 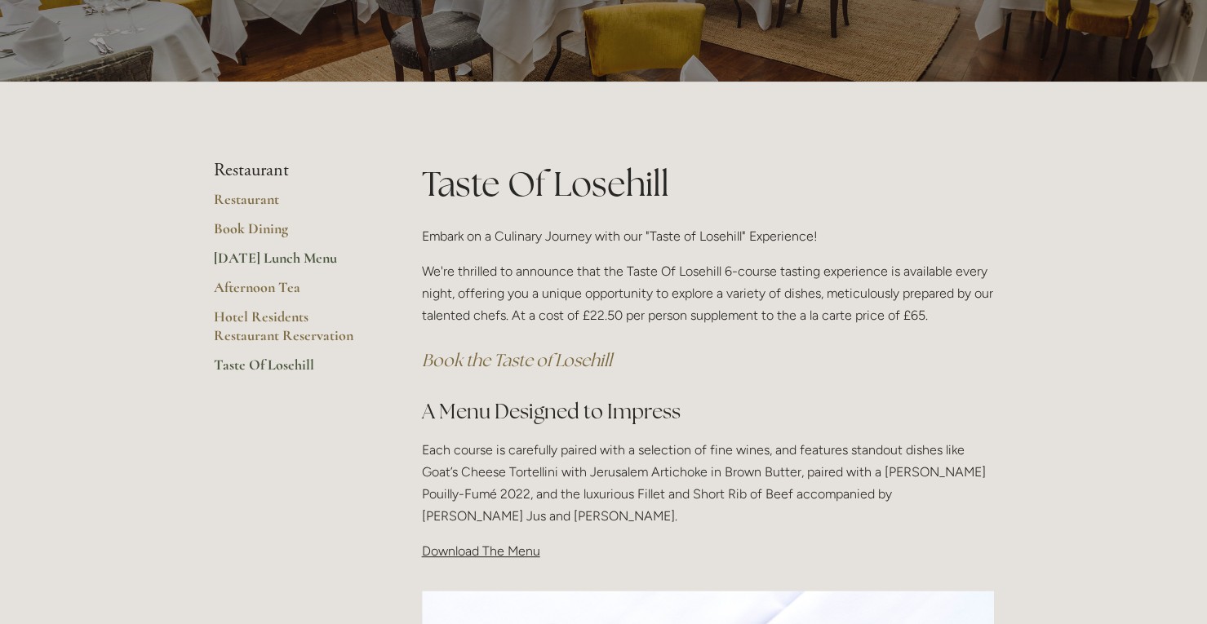 I want to click on li: Restaurant, so click(x=291, y=171).